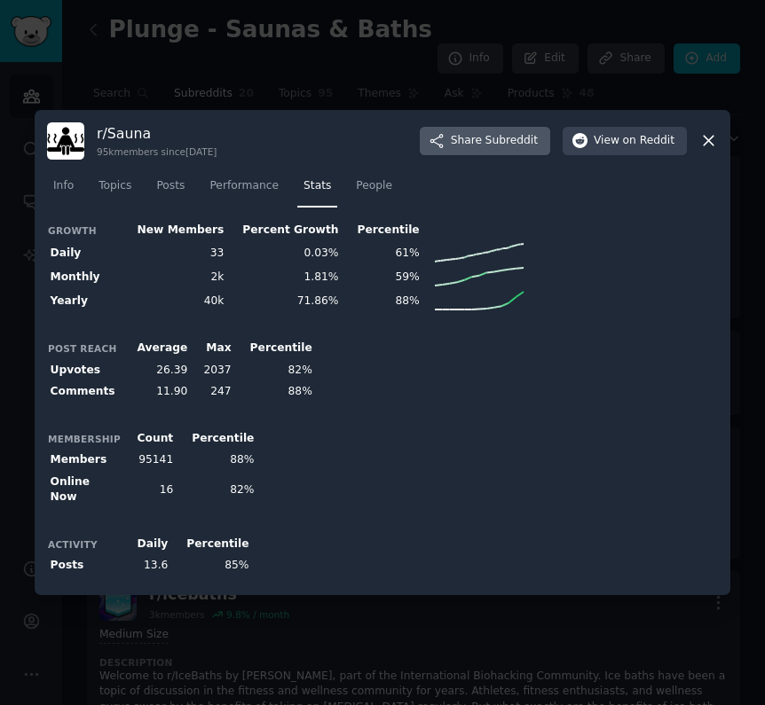 The height and width of the screenshot is (705, 765). I want to click on h3: Membership, so click(84, 439).